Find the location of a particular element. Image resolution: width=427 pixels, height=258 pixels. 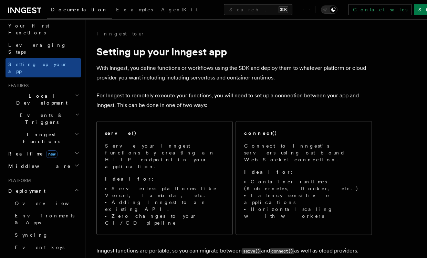

a: Your first Functions is located at coordinates (43, 29).